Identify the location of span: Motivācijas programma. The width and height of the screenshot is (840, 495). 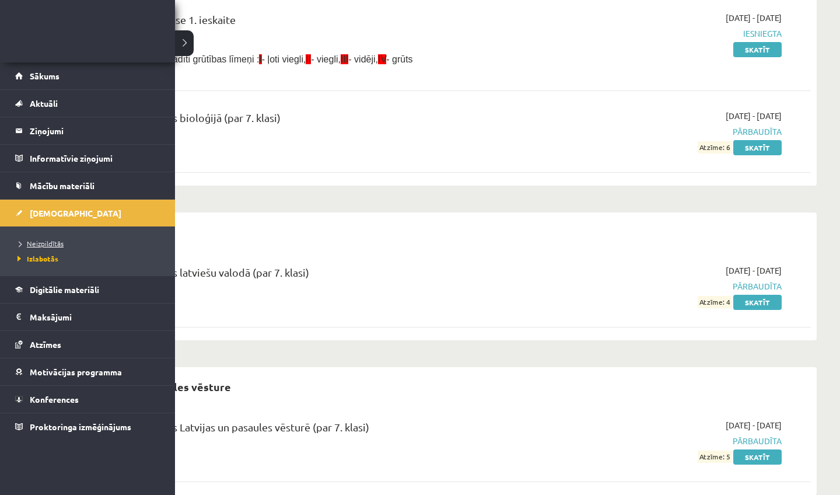
(76, 372).